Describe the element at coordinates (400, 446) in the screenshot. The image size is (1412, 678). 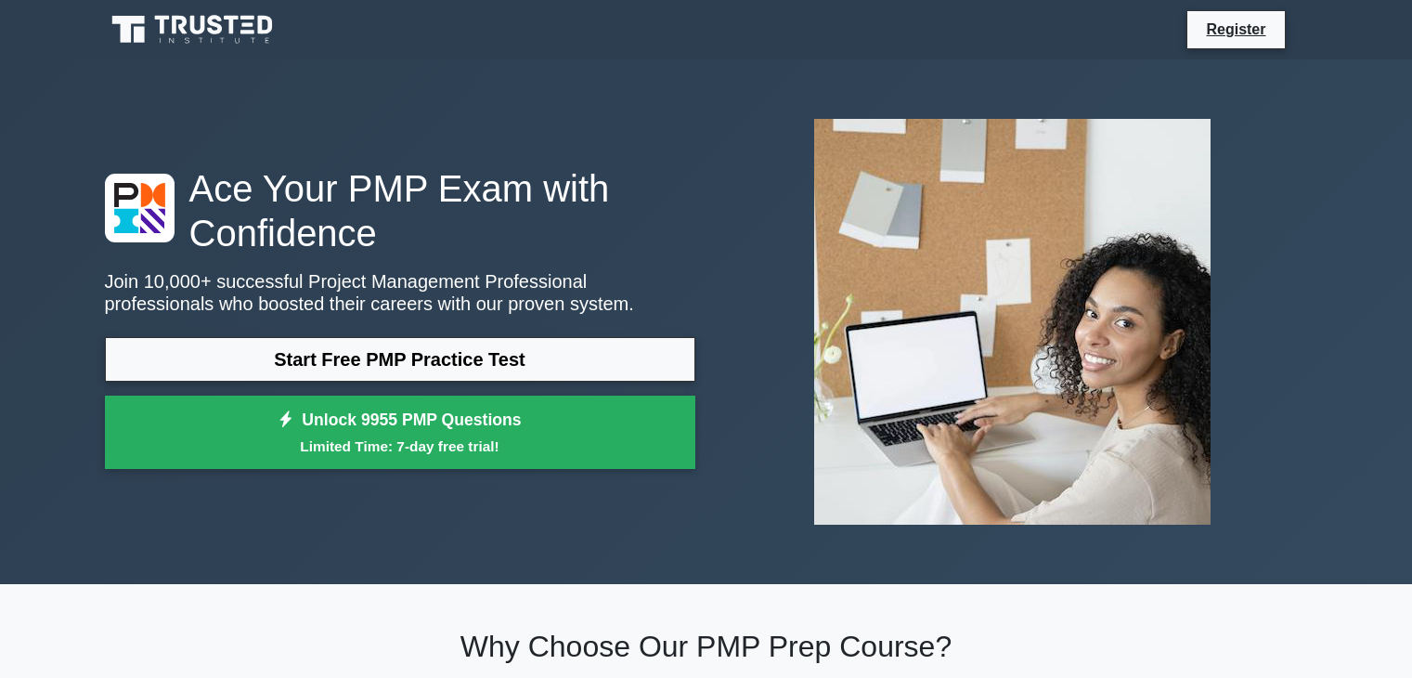
I see `small: Limited Time: 7-day free trial!` at that location.